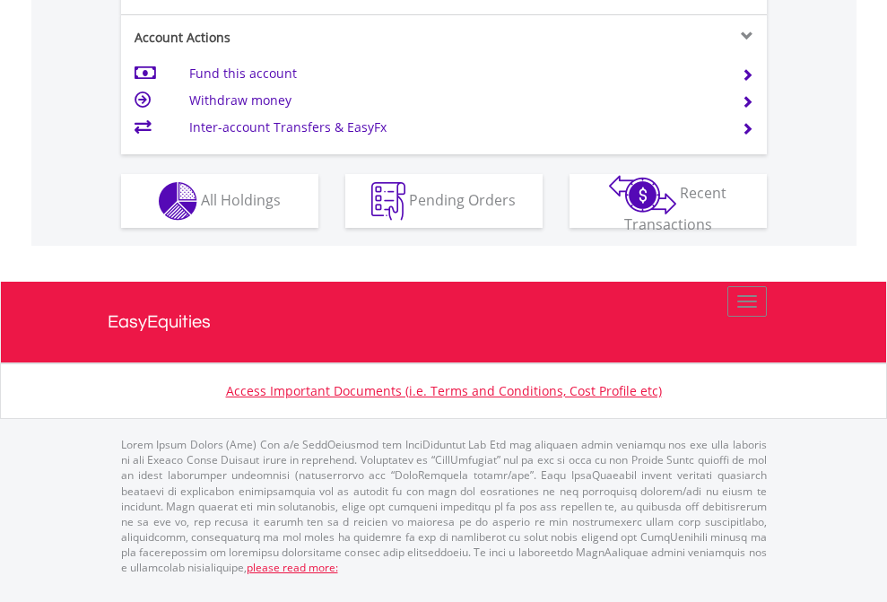 The width and height of the screenshot is (887, 602). I want to click on button: Pending Orders, so click(444, 201).